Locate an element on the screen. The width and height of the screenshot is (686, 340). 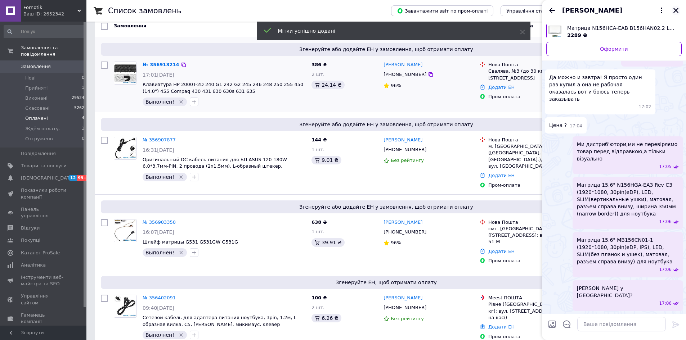
span: Оригинальный DC кабель питания для БП ASUS 120-180W 6.0*3.7мм-PIN, 2 провода (2x1.5мм), L-образны... is located at coordinates (215, 163).